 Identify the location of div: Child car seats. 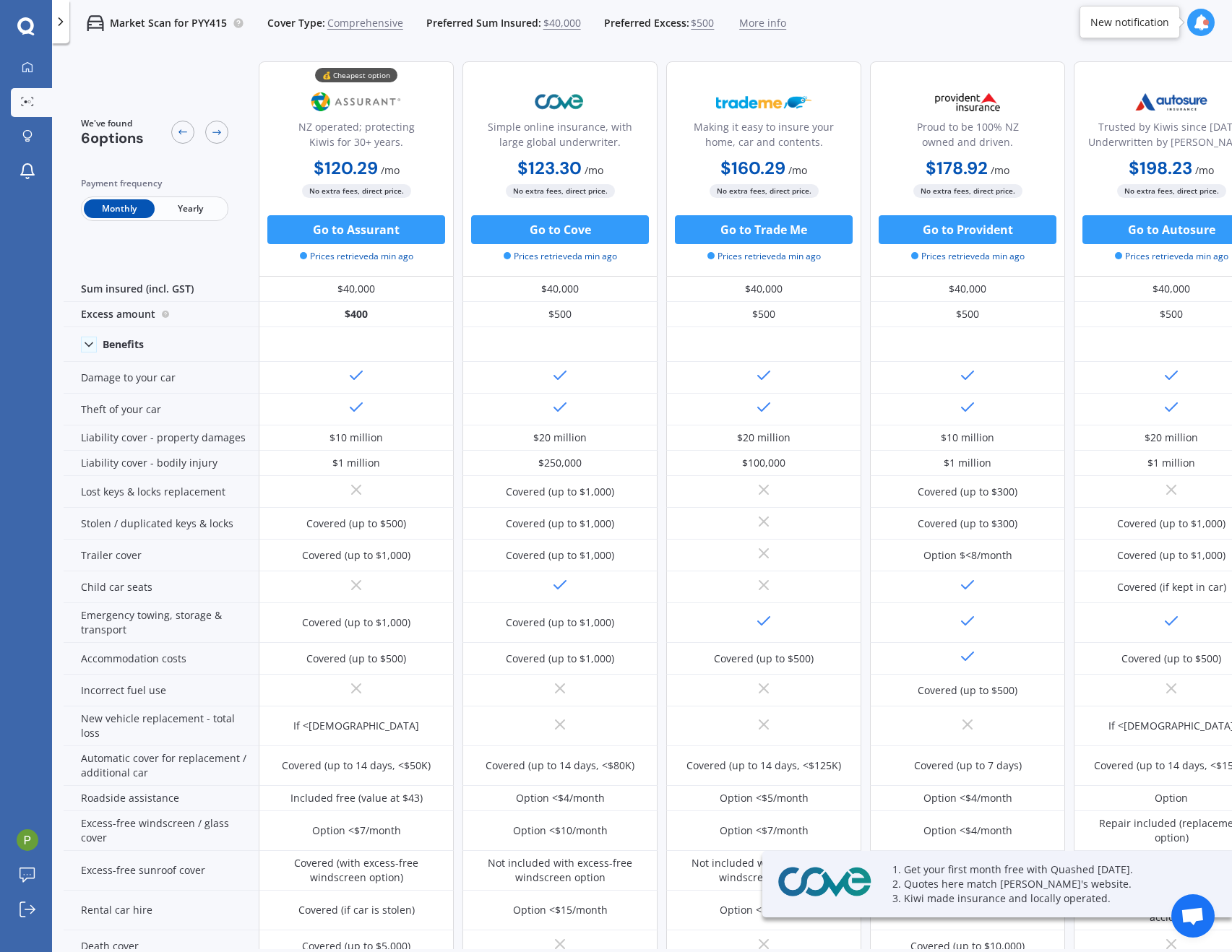
(161, 587).